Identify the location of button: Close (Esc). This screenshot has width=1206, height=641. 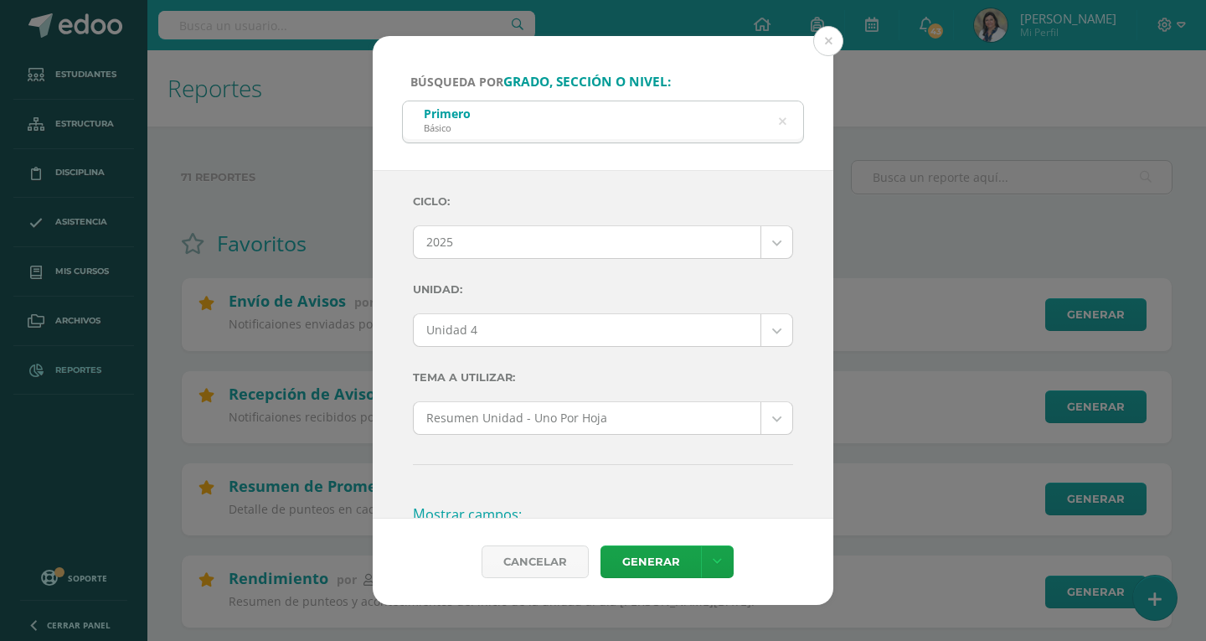
(828, 41).